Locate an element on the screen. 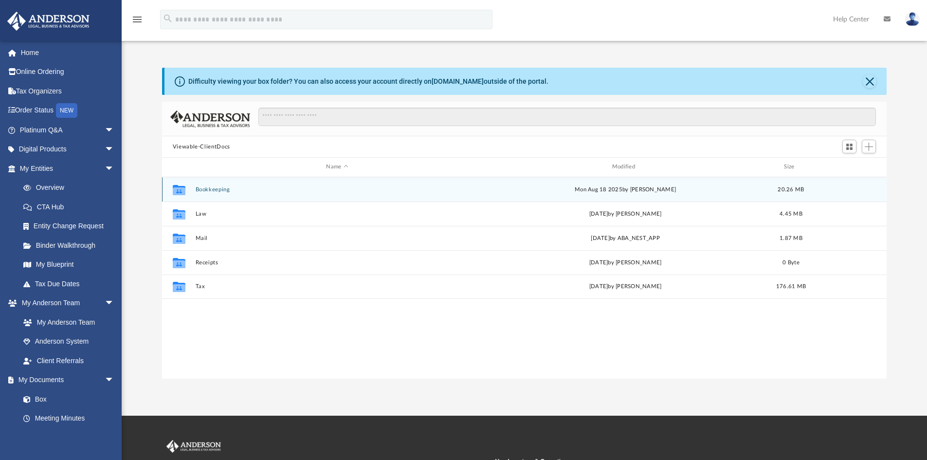  a: Tax Organizers is located at coordinates (68, 91).